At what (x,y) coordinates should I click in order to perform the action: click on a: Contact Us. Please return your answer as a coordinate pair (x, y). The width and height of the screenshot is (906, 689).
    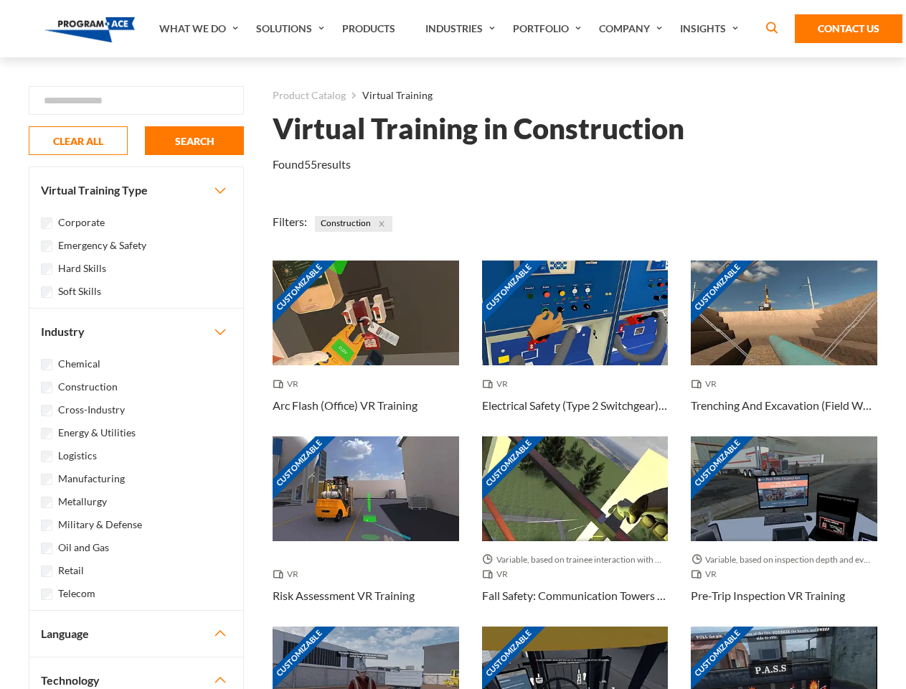
    Looking at the image, I should click on (848, 29).